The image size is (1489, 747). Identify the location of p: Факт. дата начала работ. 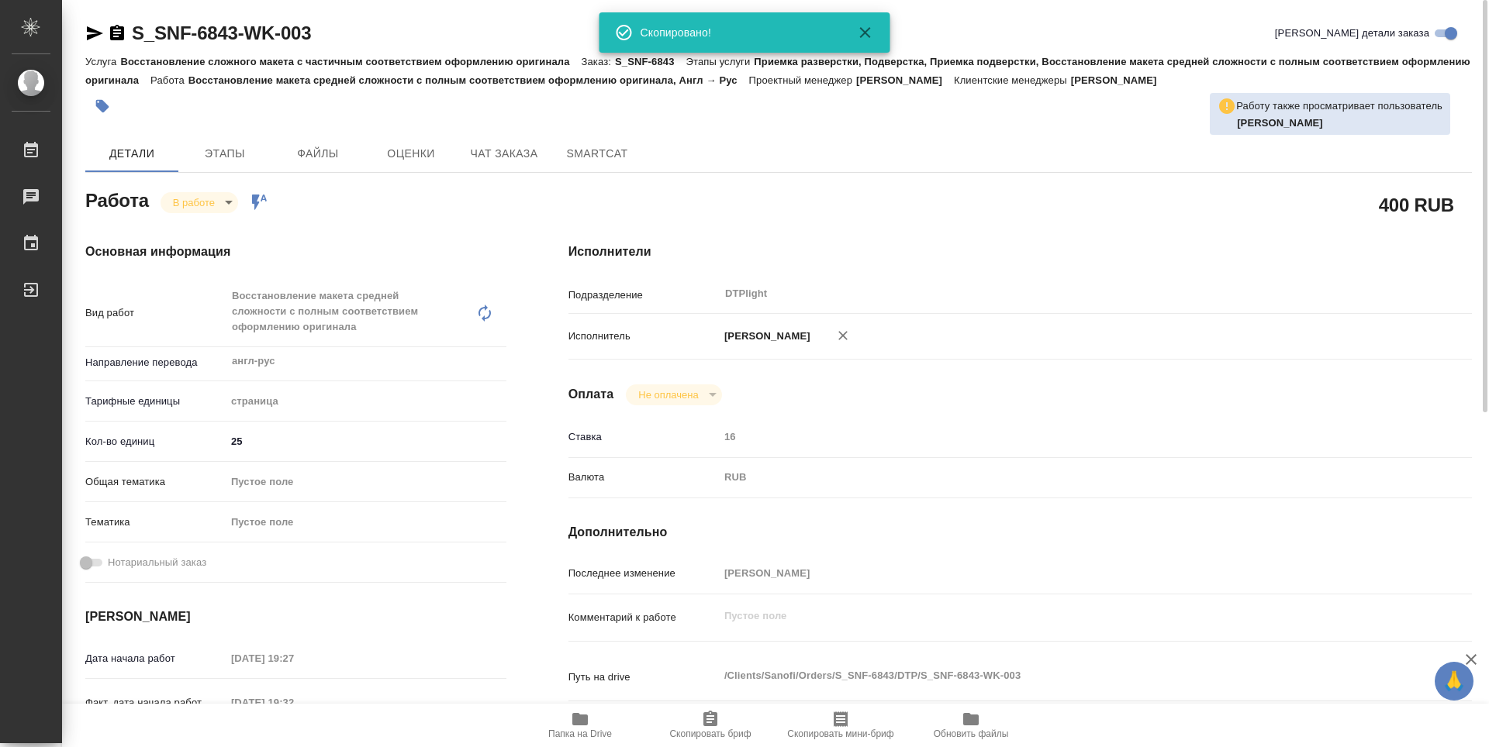
(155, 703).